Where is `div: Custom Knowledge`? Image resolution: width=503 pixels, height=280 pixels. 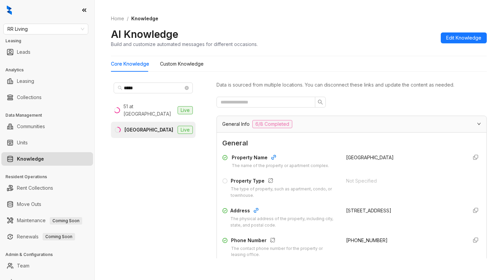 div: Custom Knowledge is located at coordinates (182, 64).